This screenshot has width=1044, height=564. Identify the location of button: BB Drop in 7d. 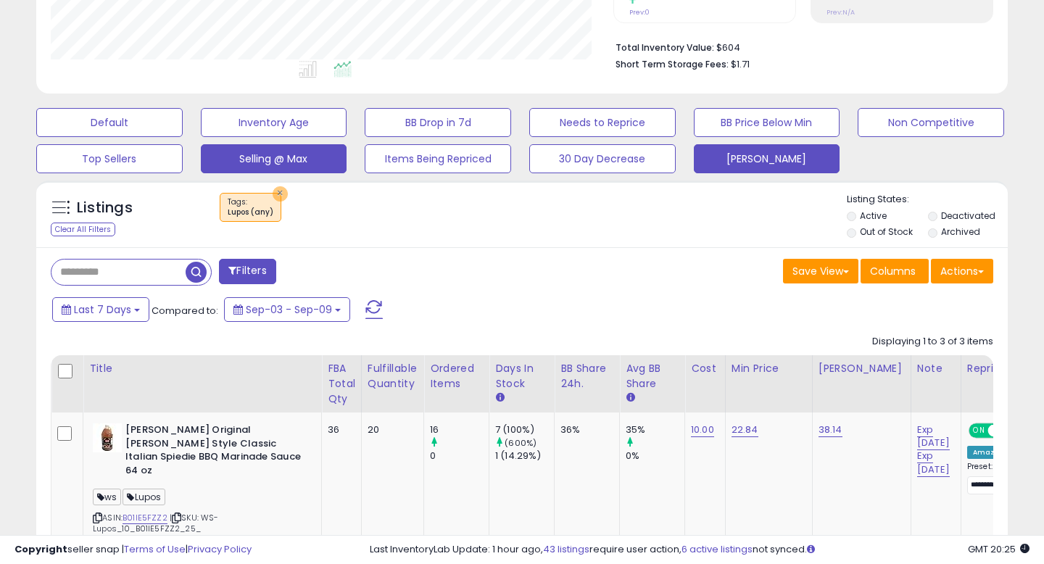
(438, 123).